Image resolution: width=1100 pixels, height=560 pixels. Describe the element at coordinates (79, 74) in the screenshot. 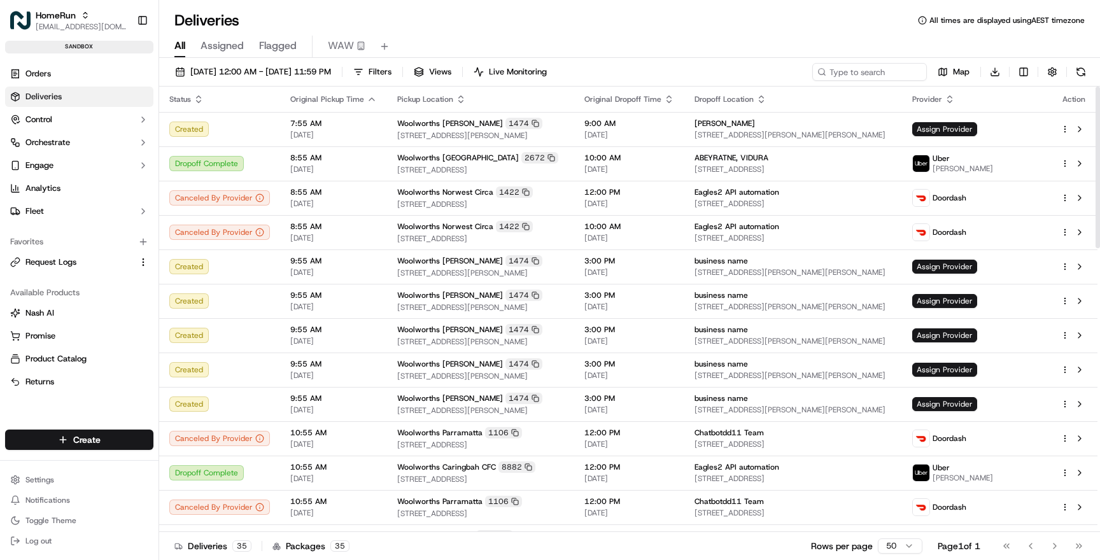

I see `a: Orders` at that location.